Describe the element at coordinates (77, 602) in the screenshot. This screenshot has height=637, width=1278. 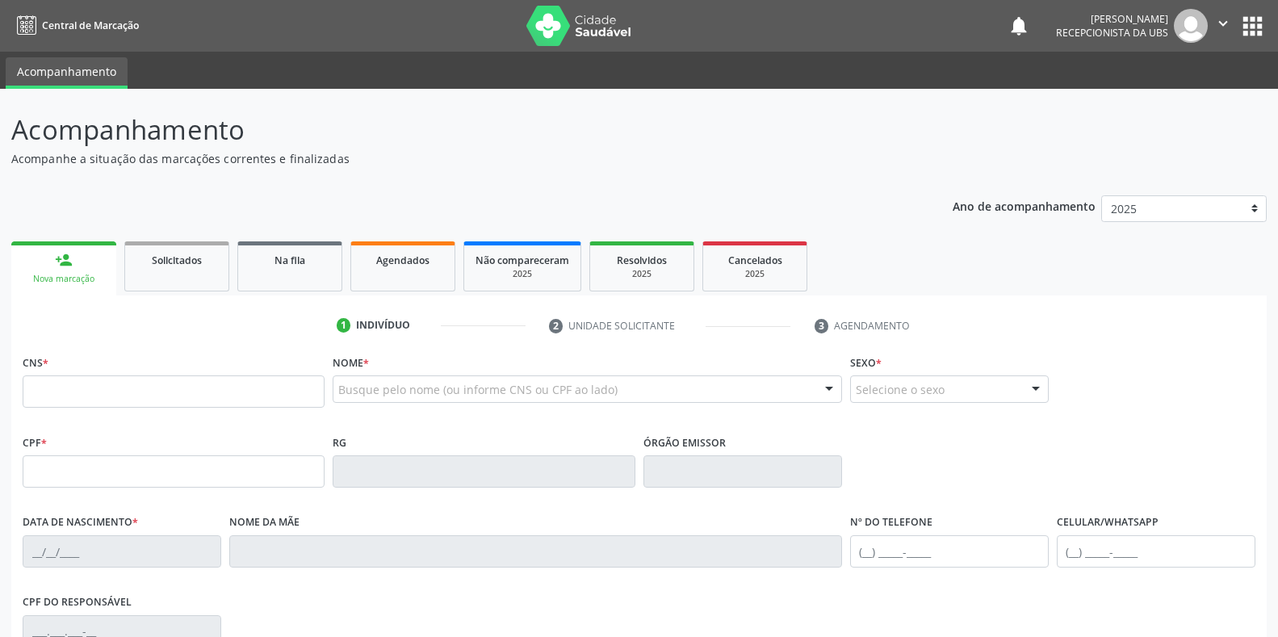
I see `label: CPF do responsável` at that location.